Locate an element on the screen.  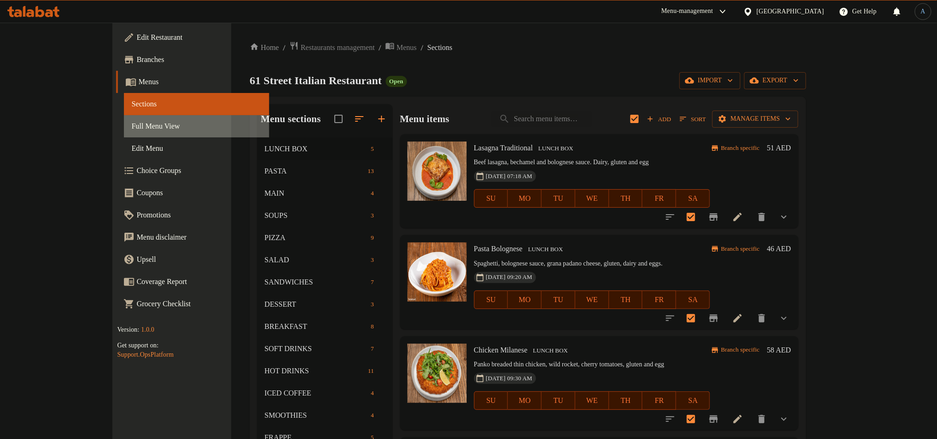
div: SALAD is located at coordinates (316, 260).